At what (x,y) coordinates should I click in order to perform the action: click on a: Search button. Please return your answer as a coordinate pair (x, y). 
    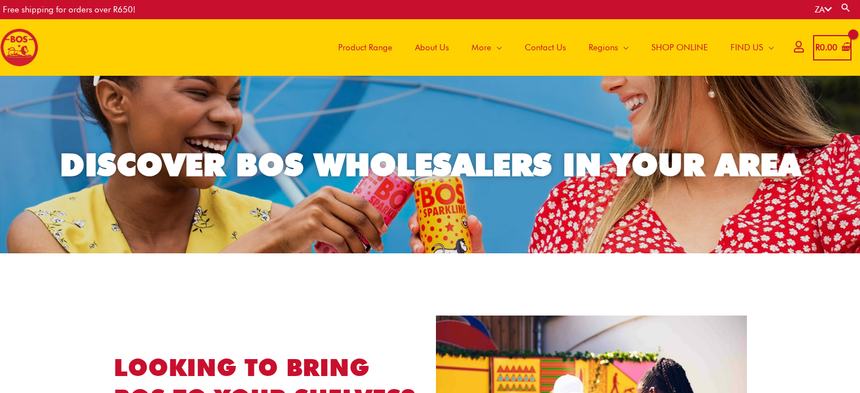
    Looking at the image, I should click on (846, 7).